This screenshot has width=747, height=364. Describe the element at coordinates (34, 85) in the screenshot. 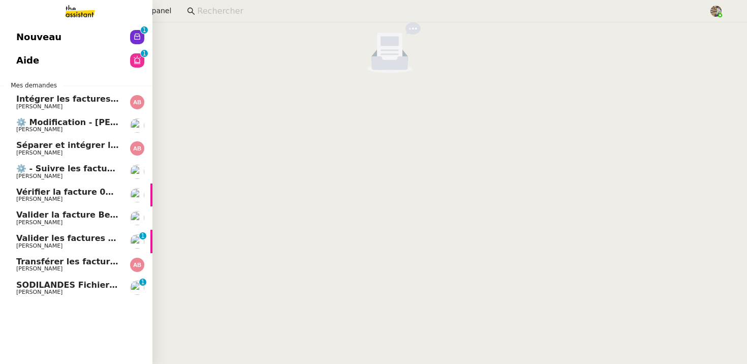

I see `span: Mes demandes` at that location.